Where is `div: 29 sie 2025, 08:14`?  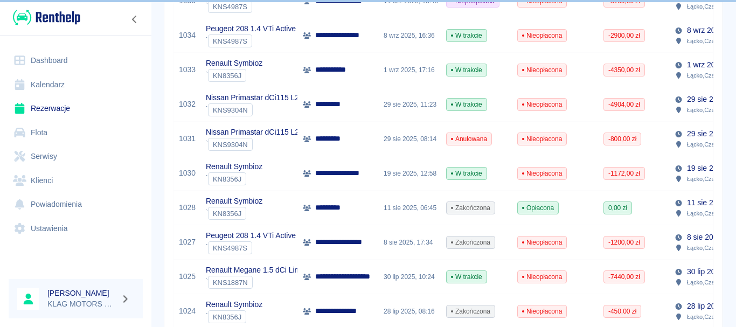 div: 29 sie 2025, 08:14 is located at coordinates (409, 139).